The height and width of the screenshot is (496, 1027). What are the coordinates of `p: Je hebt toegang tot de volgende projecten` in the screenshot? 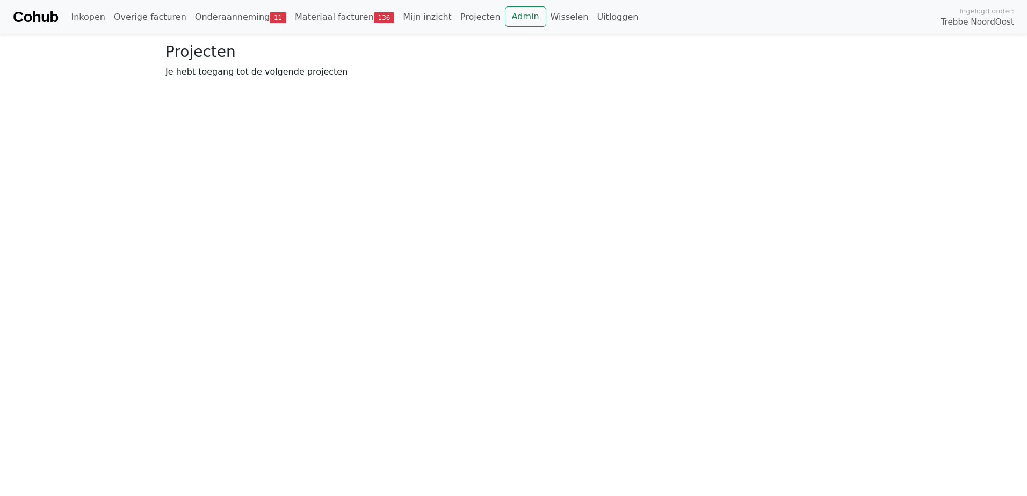 It's located at (513, 72).